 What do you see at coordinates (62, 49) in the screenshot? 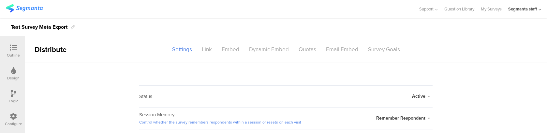
I see `div: Distribute` at bounding box center [62, 49].